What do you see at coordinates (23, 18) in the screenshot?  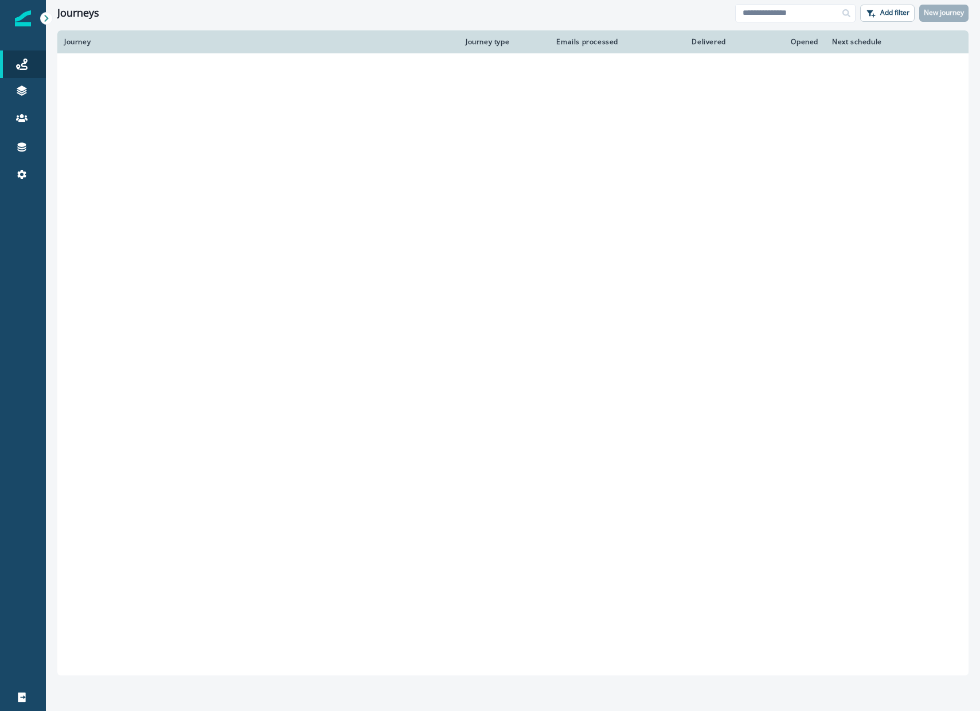 I see `img: Inflection` at bounding box center [23, 18].